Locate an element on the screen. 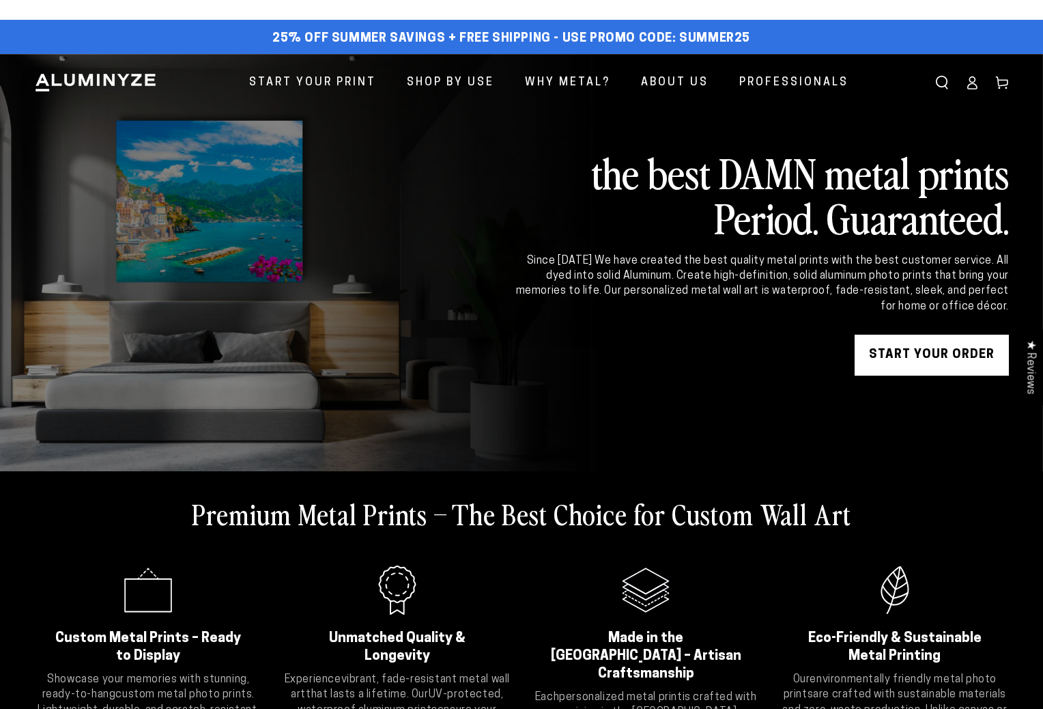 The height and width of the screenshot is (709, 1043). h2: Unmatched Quality & Longevity is located at coordinates (397, 647).